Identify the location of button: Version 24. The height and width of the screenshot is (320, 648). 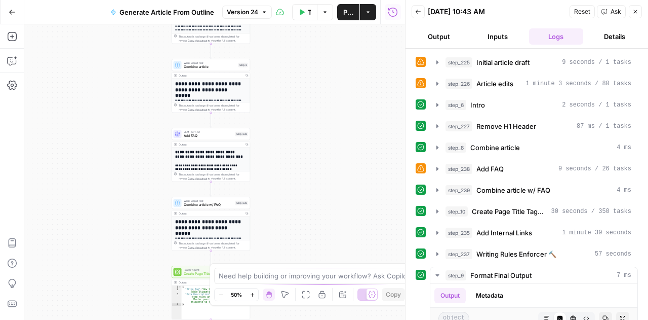
(247, 12).